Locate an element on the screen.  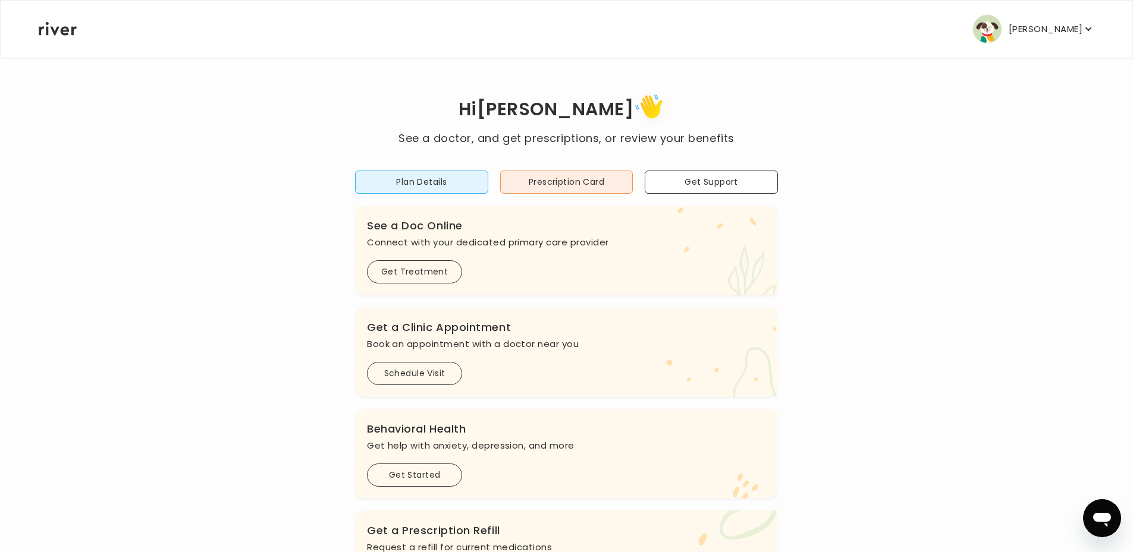
button: Get Treatment is located at coordinates (414, 272).